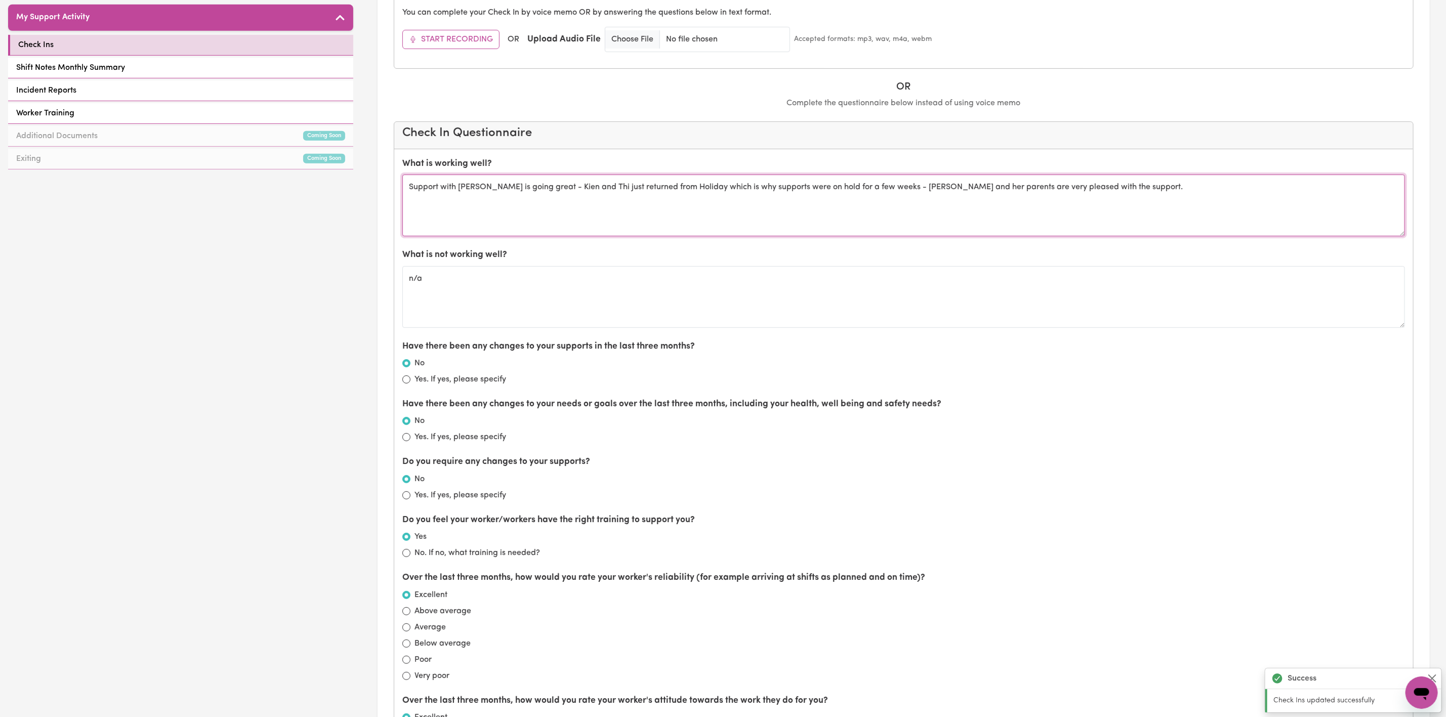 This screenshot has height=717, width=1446. Describe the element at coordinates (615, 701) in the screenshot. I see `label: Over the last three months, how would you rate your worker's attitude towards the work they do fo...` at that location.